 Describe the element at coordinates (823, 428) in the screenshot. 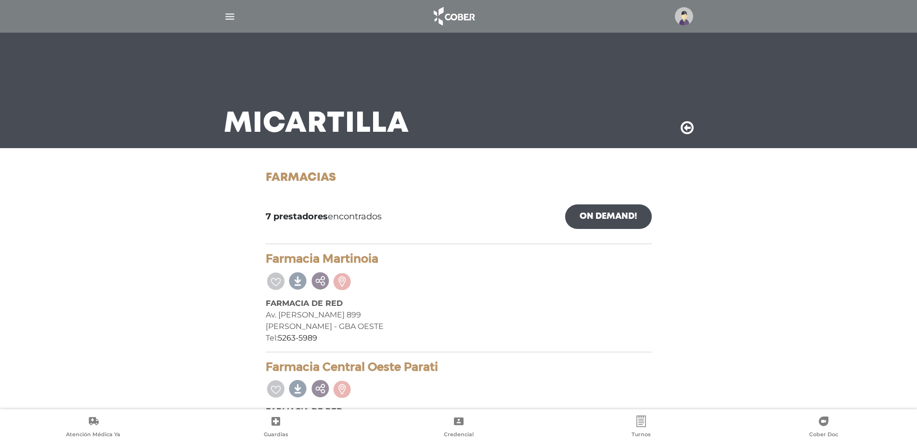

I see `a: Cober Doc` at that location.